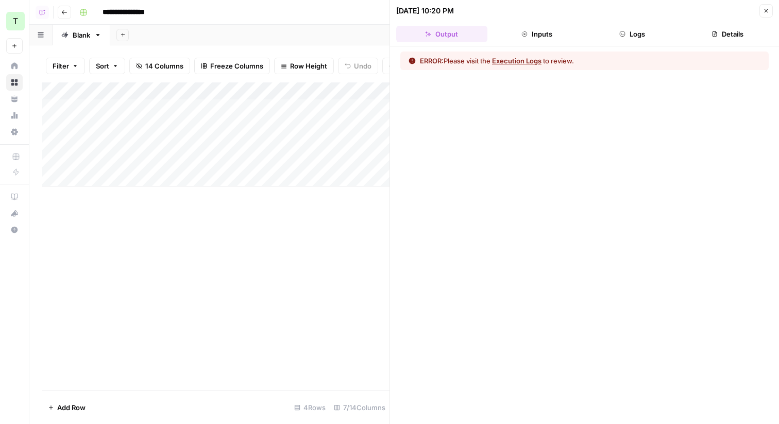 This screenshot has height=424, width=779. Describe the element at coordinates (81, 35) in the screenshot. I see `div: Blank` at that location.